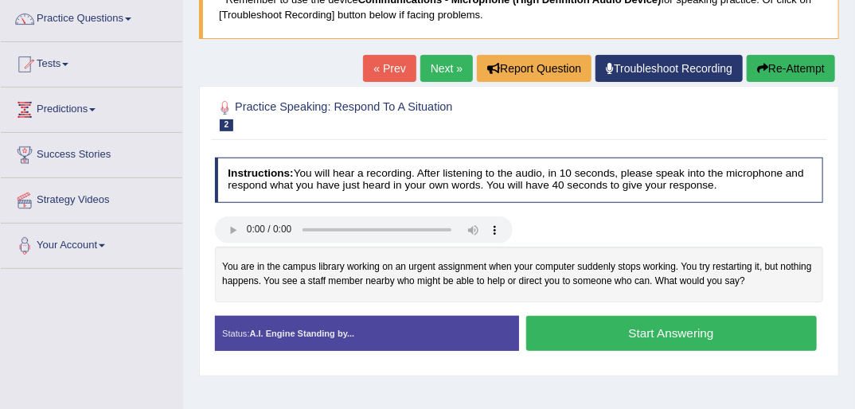 Image resolution: width=855 pixels, height=409 pixels. I want to click on div: Status:, so click(367, 333).